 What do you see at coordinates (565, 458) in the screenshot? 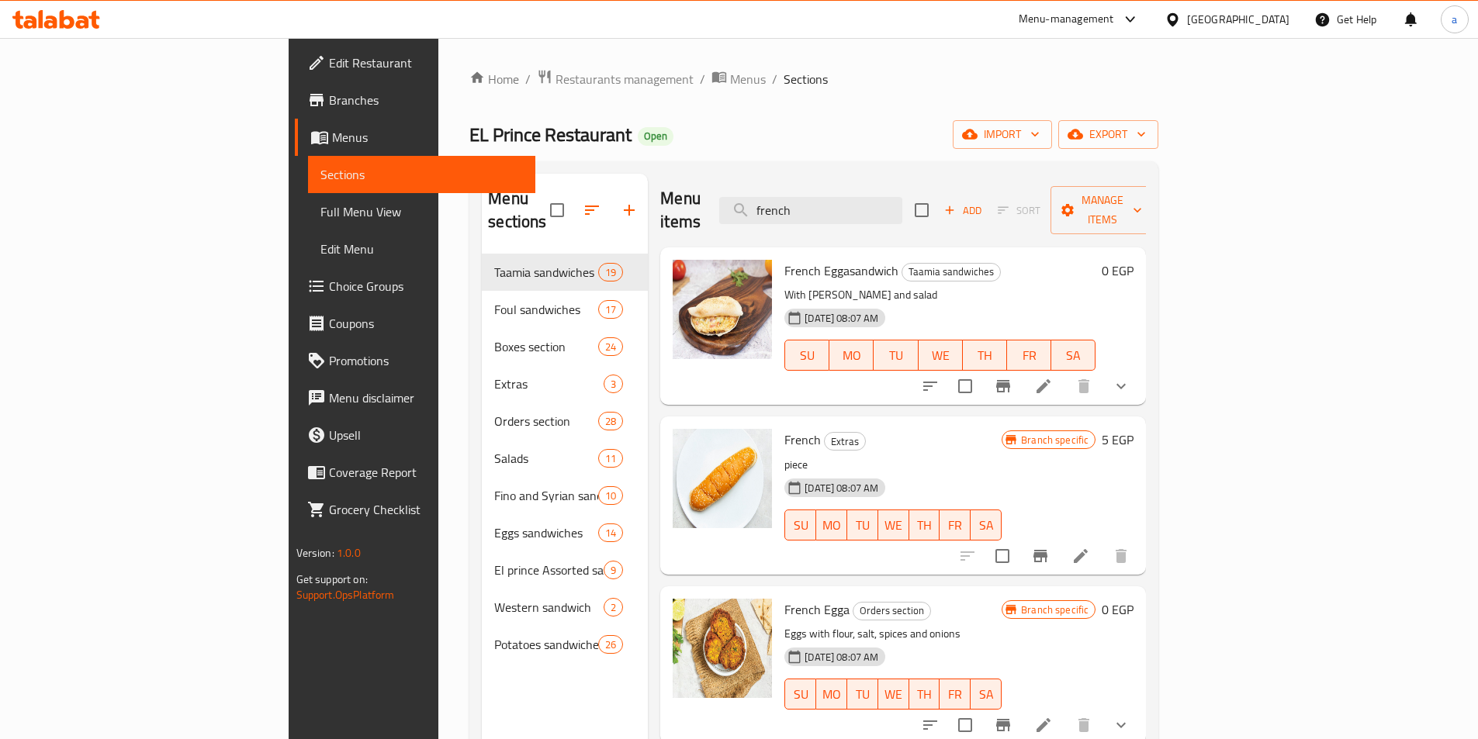
I see `div: Salads11` at bounding box center [565, 458].